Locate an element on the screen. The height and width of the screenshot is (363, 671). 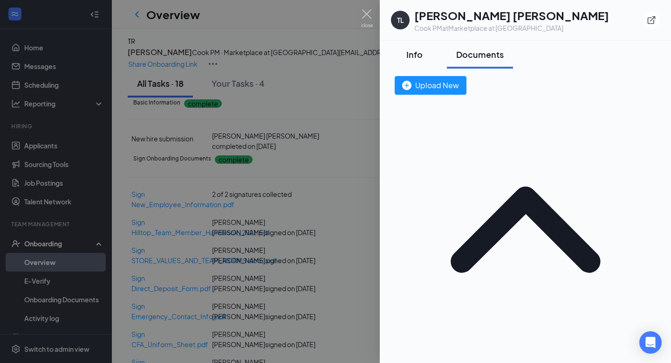
div: Open Intercom Messenger is located at coordinates (651, 342).